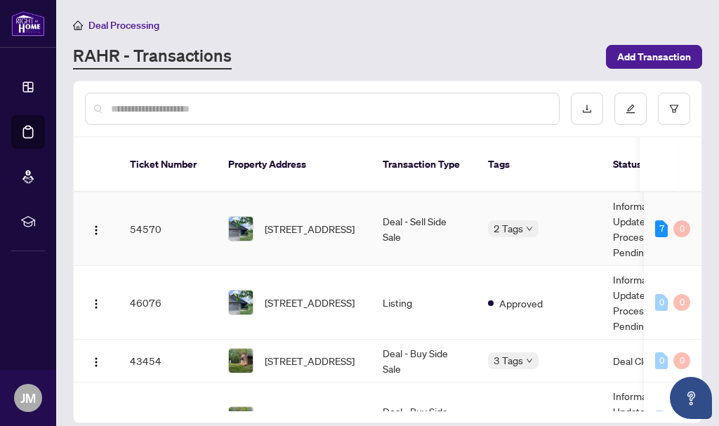  What do you see at coordinates (630, 109) in the screenshot?
I see `button: edit` at bounding box center [630, 109].